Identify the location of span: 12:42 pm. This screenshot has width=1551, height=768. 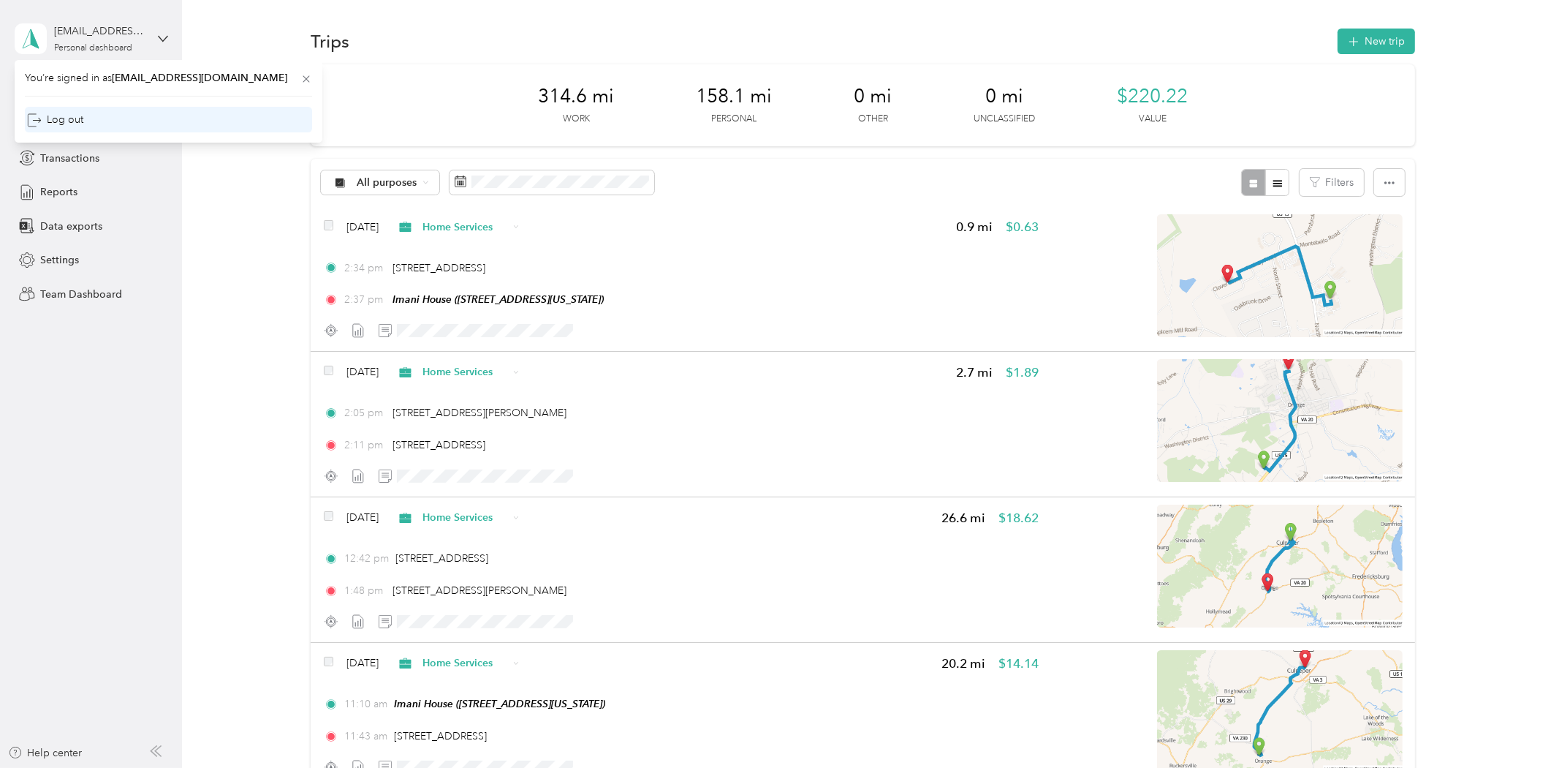
(366, 558).